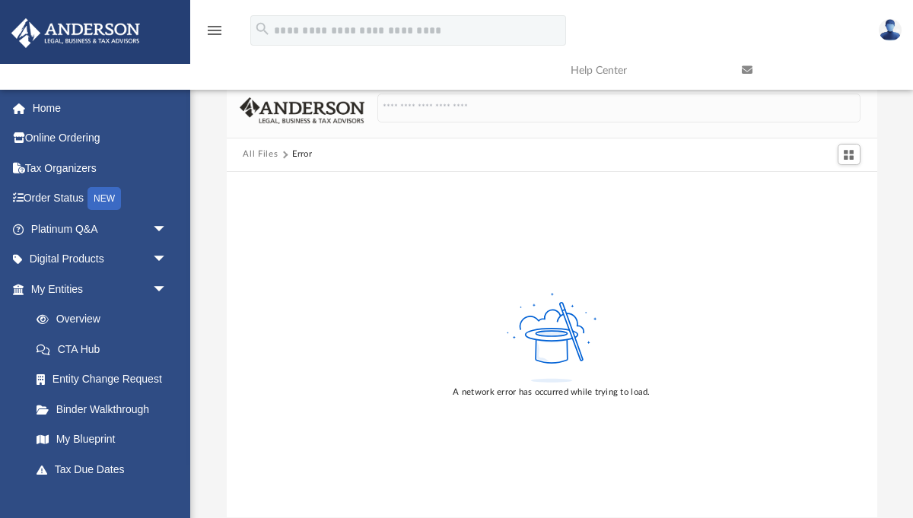  What do you see at coordinates (215, 30) in the screenshot?
I see `i: menu` at bounding box center [215, 30].